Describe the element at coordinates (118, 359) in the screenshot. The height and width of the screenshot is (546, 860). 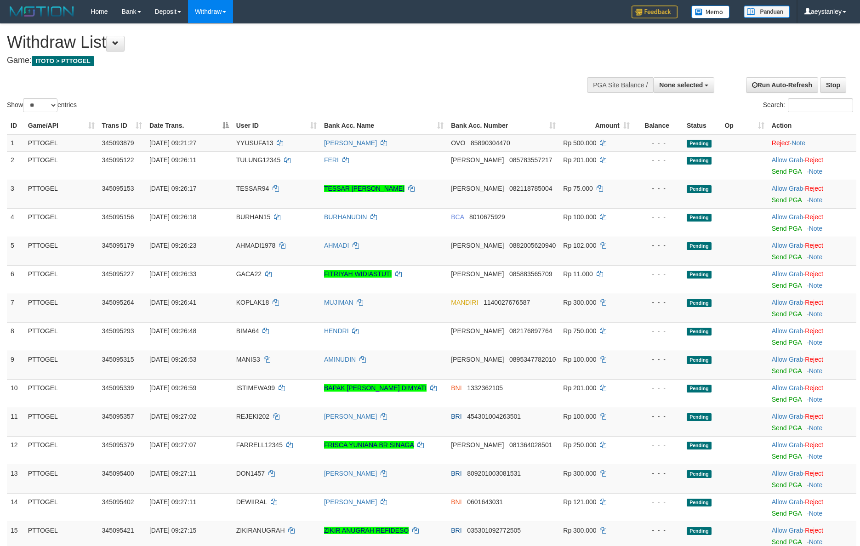
I see `span: 345095315` at that location.